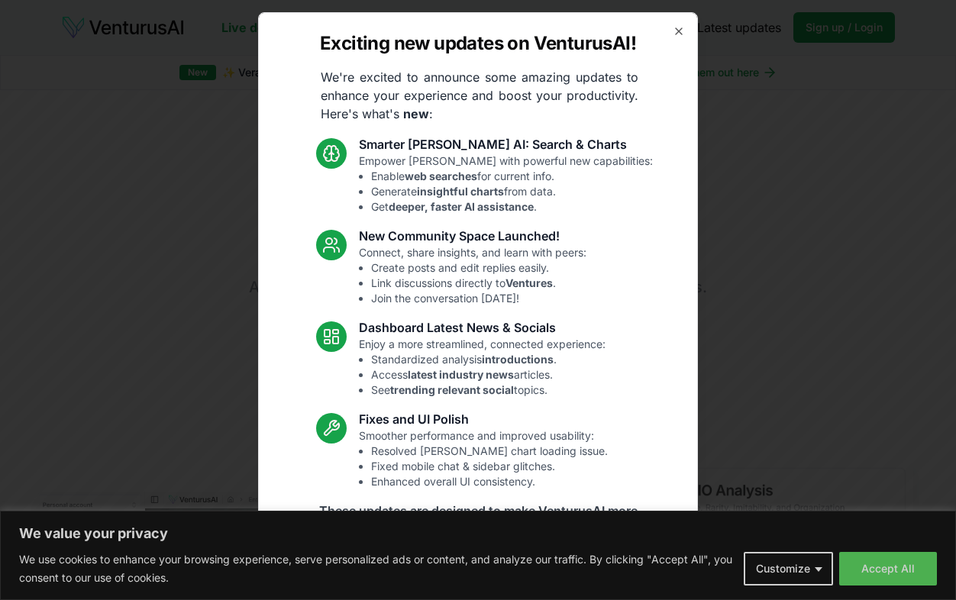 This screenshot has height=600, width=956. Describe the element at coordinates (488, 375) in the screenshot. I see `li: Access articles.` at that location.